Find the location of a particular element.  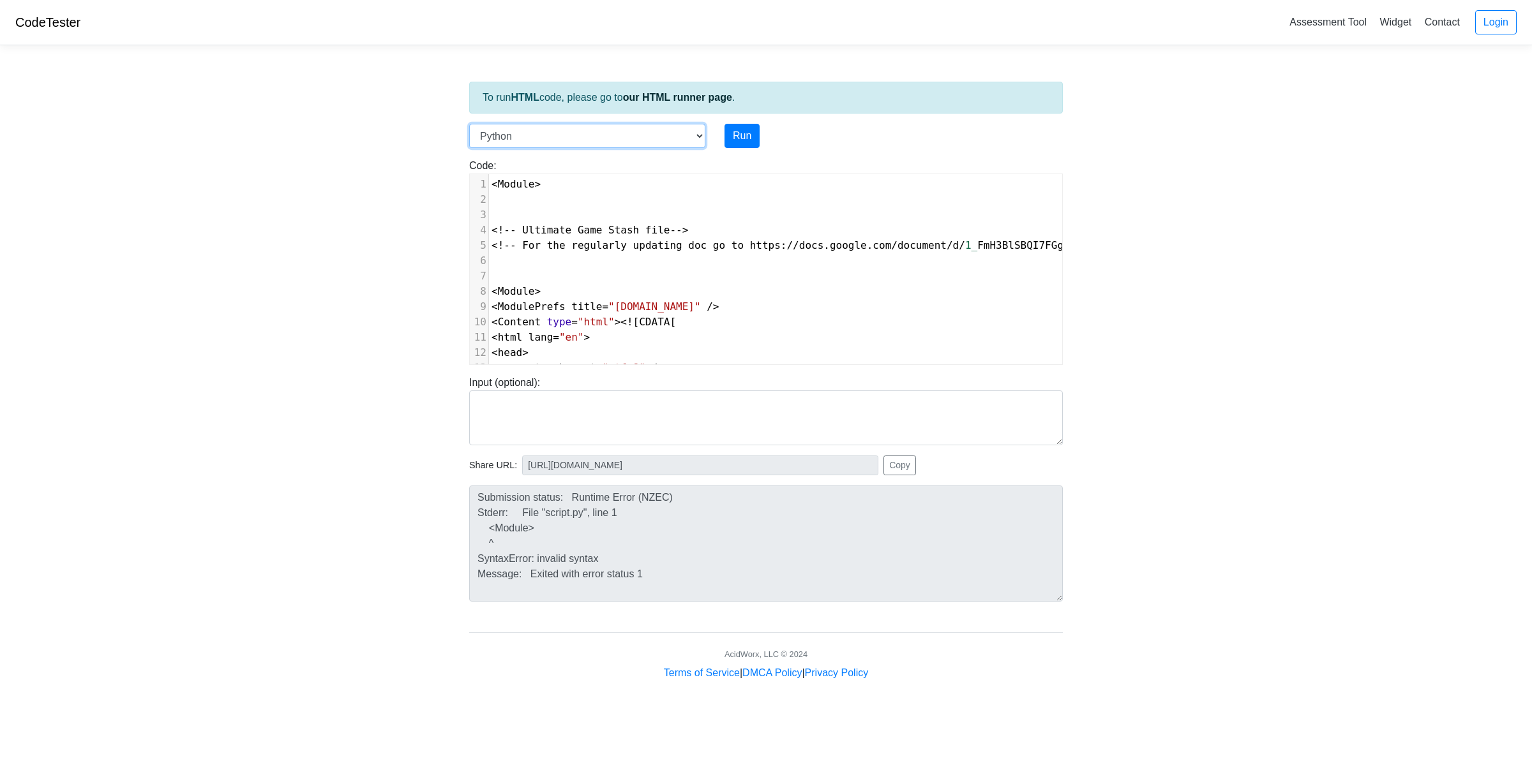

span: d is located at coordinates (956, 245).